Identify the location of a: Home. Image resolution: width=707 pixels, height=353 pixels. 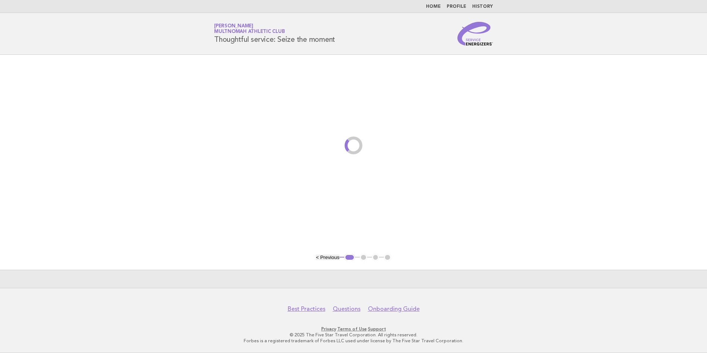
(433, 7).